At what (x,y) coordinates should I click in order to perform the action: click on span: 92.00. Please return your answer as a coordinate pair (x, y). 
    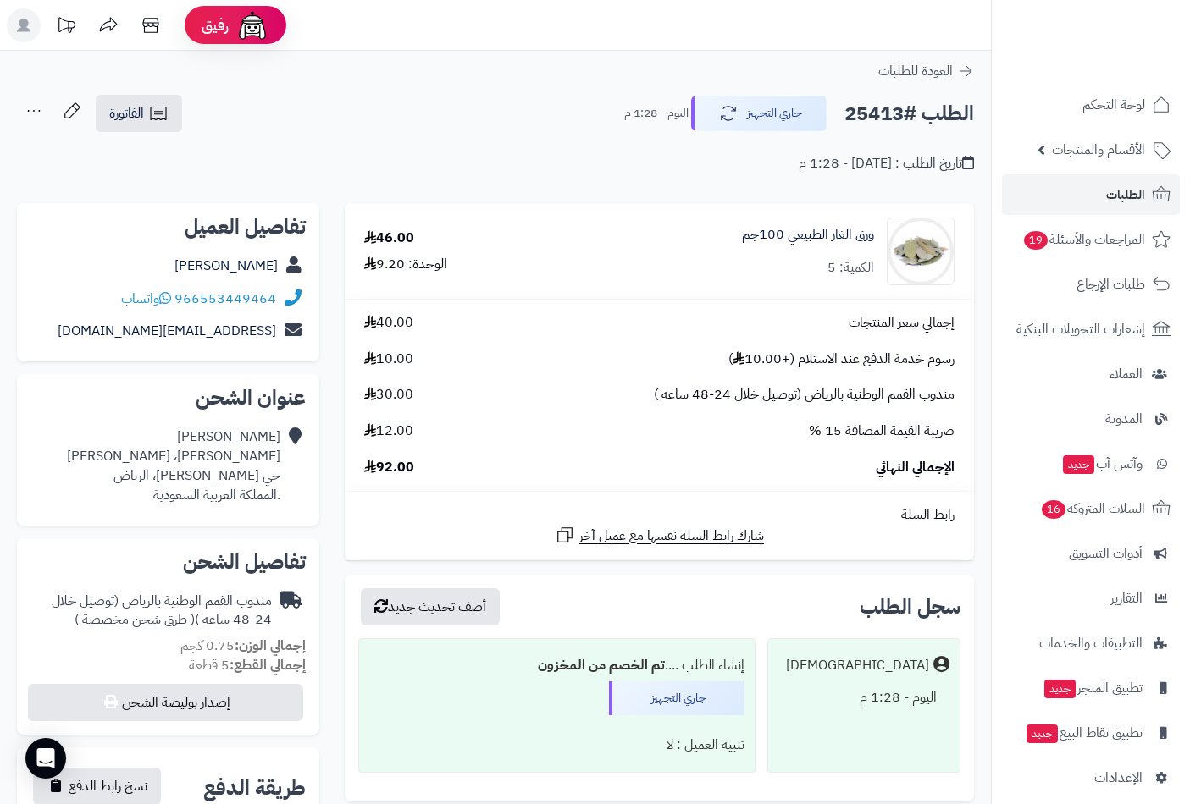
    Looking at the image, I should click on (389, 467).